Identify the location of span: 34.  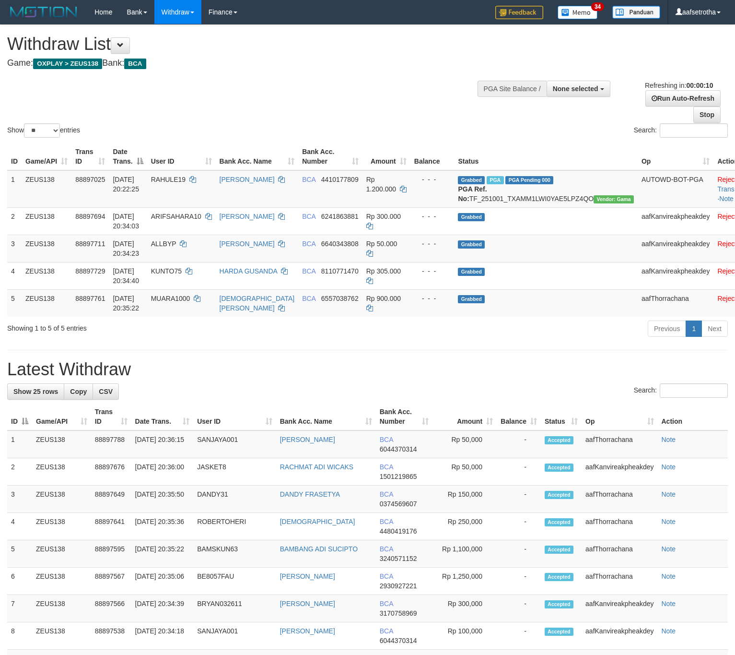
(598, 7).